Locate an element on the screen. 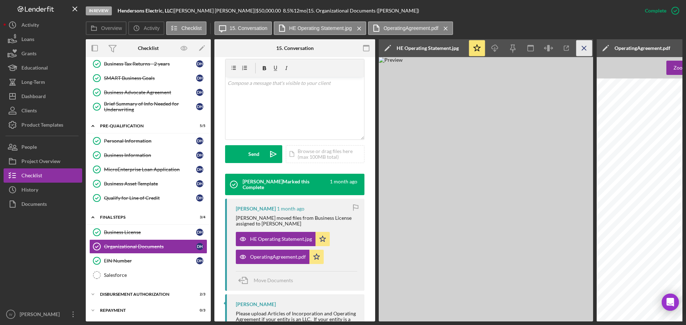  div: Project Overview is located at coordinates (41, 162).